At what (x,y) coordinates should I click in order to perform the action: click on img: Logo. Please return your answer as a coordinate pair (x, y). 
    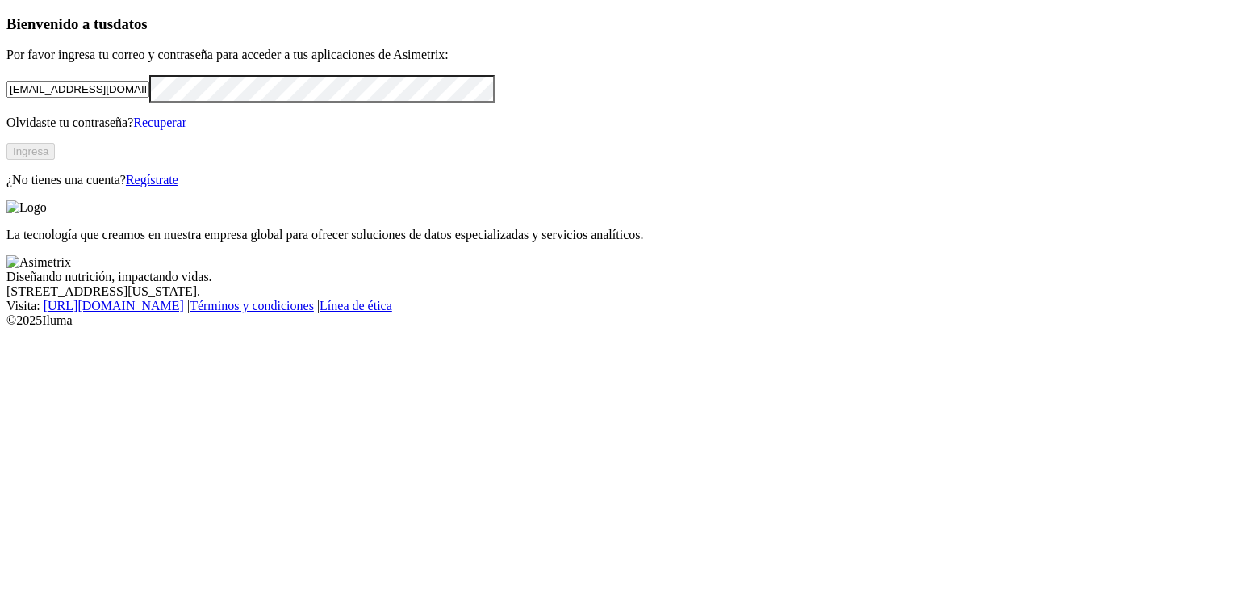
    Looking at the image, I should click on (27, 207).